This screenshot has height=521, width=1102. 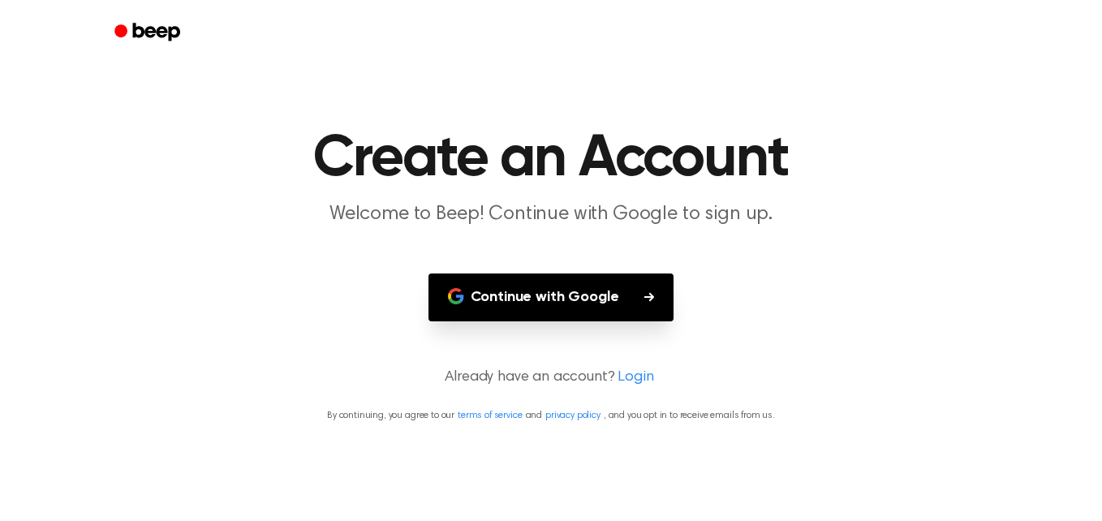 What do you see at coordinates (551, 377) in the screenshot?
I see `p: Already have an account?` at bounding box center [551, 377].